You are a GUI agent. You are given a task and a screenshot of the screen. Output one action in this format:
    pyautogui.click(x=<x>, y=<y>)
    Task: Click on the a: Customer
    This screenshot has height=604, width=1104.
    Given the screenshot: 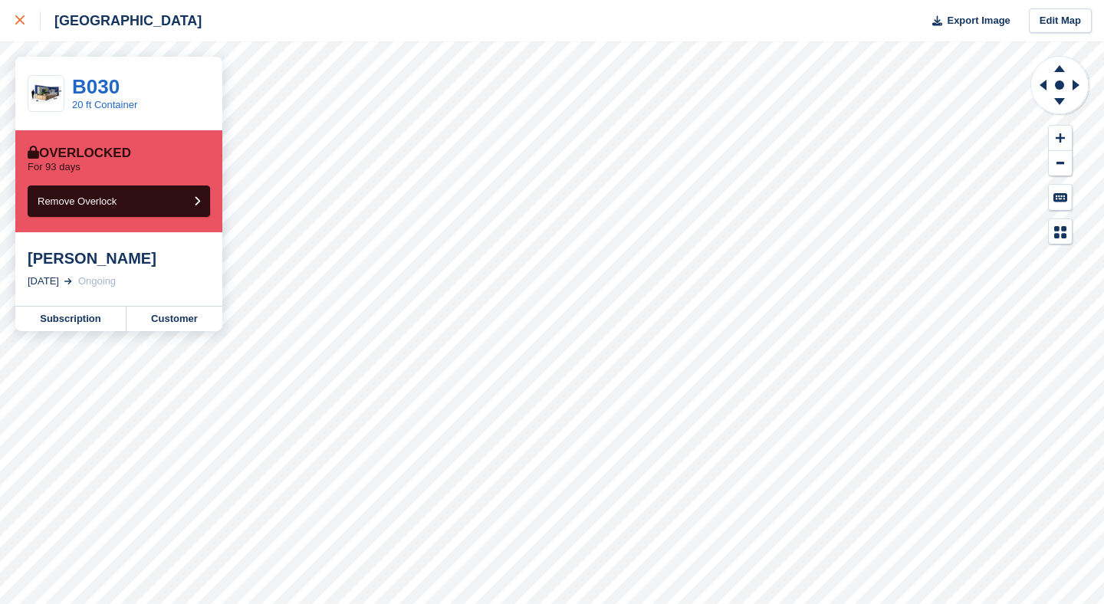 What is the action you would take?
    pyautogui.click(x=174, y=319)
    